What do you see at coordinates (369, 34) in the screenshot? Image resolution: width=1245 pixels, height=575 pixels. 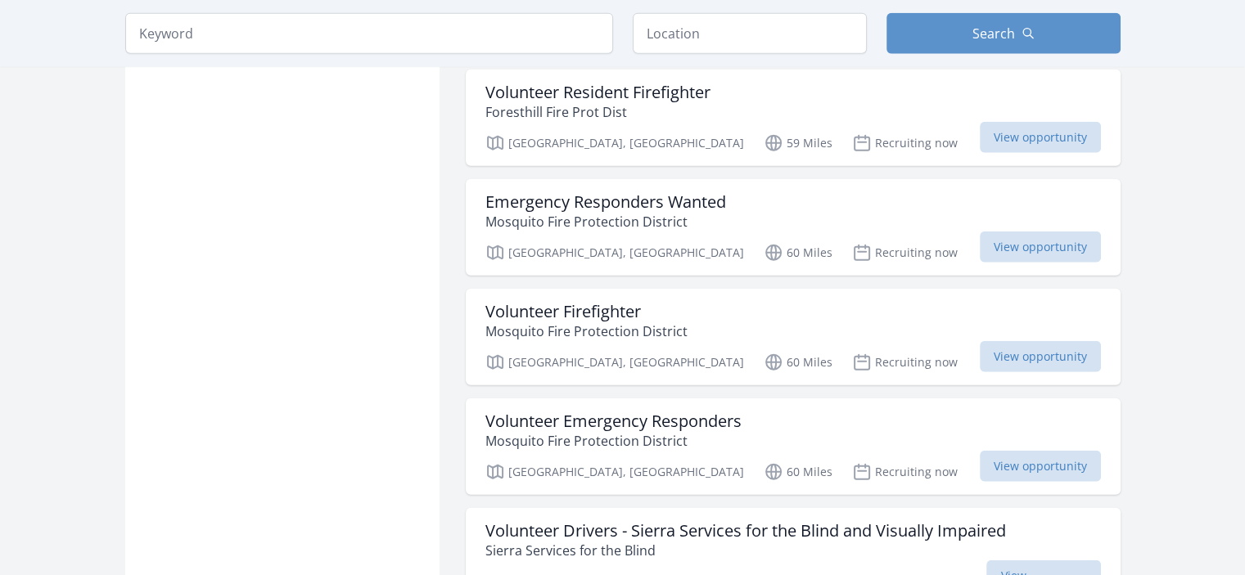 I see `input: Keyword` at bounding box center [369, 34].